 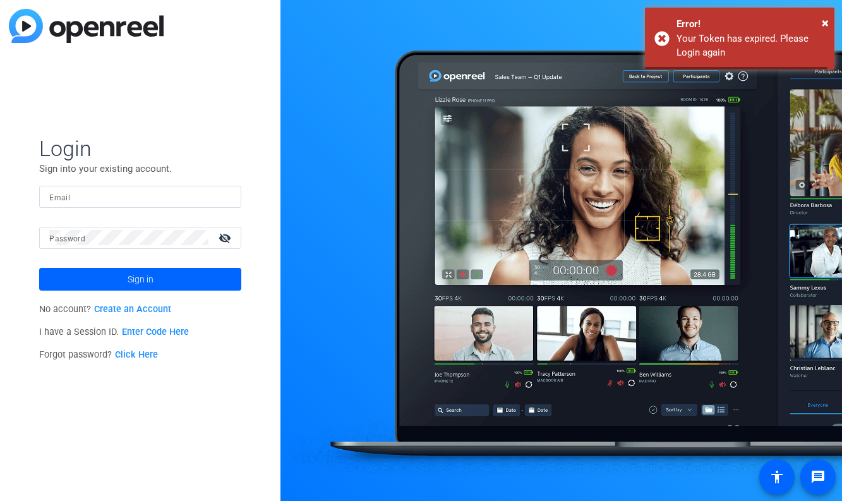 What do you see at coordinates (825, 23) in the screenshot?
I see `button: Close` at bounding box center [825, 23].